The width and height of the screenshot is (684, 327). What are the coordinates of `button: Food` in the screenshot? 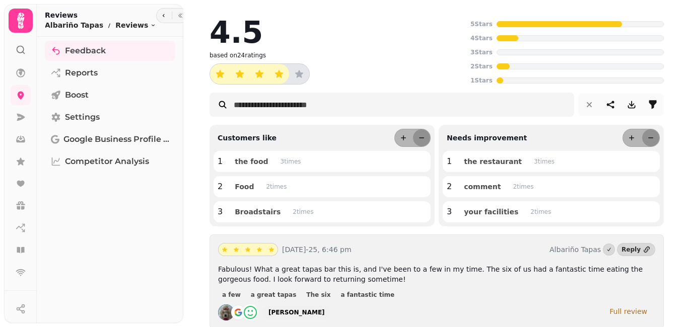 It's located at (244, 187).